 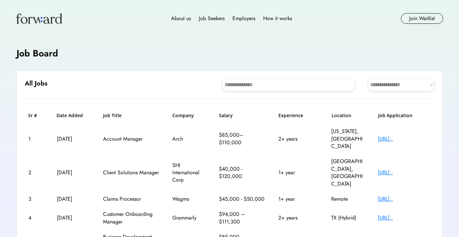 What do you see at coordinates (244, 18) in the screenshot?
I see `div: Employers` at bounding box center [244, 18].